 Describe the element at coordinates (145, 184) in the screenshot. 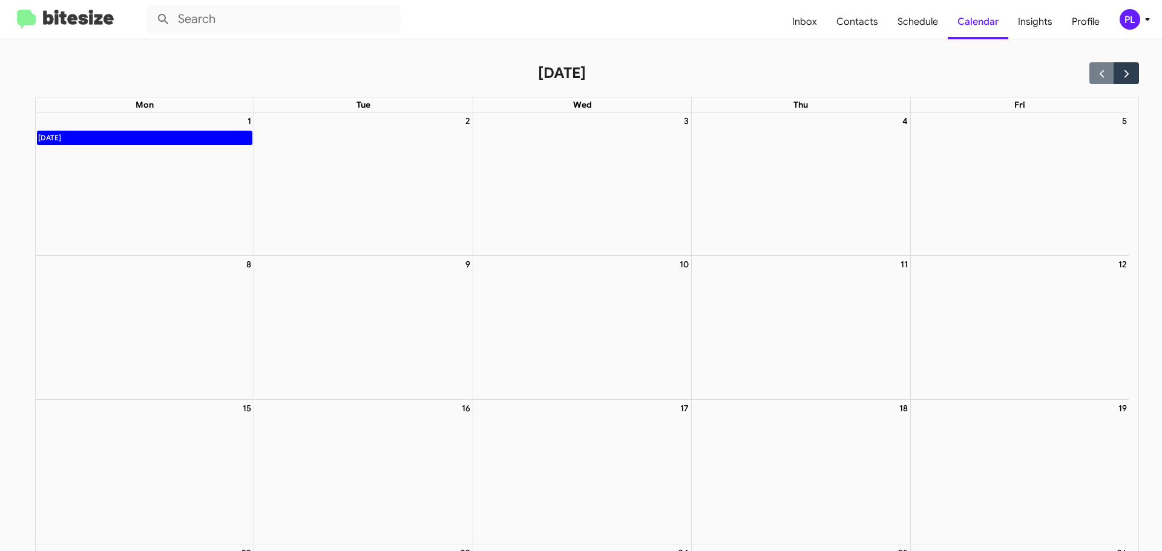

I see `td: September 1, 2025` at that location.